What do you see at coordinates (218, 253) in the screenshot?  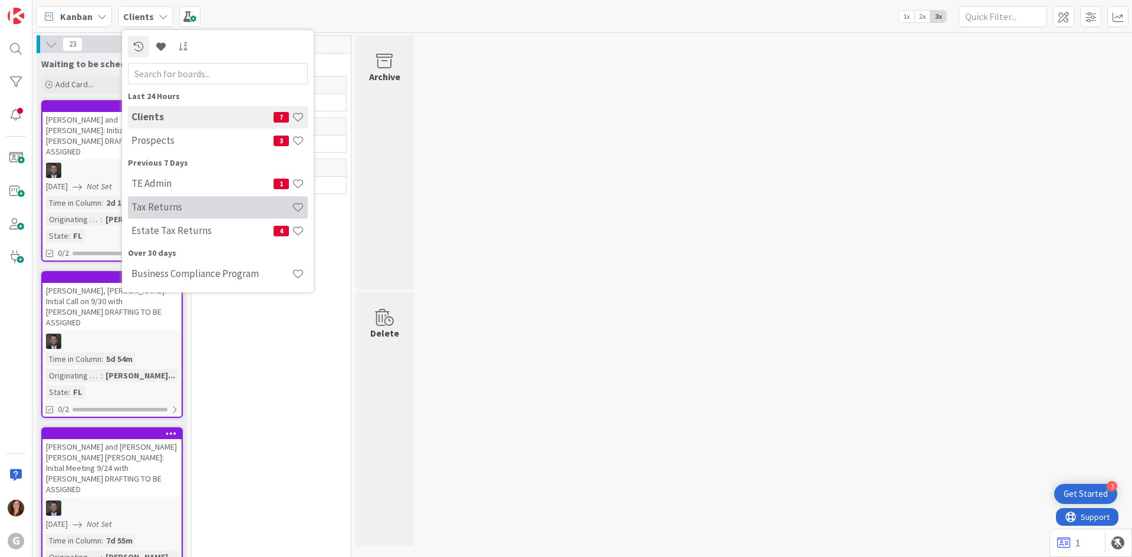 I see `div: Over 30 days` at bounding box center [218, 253].